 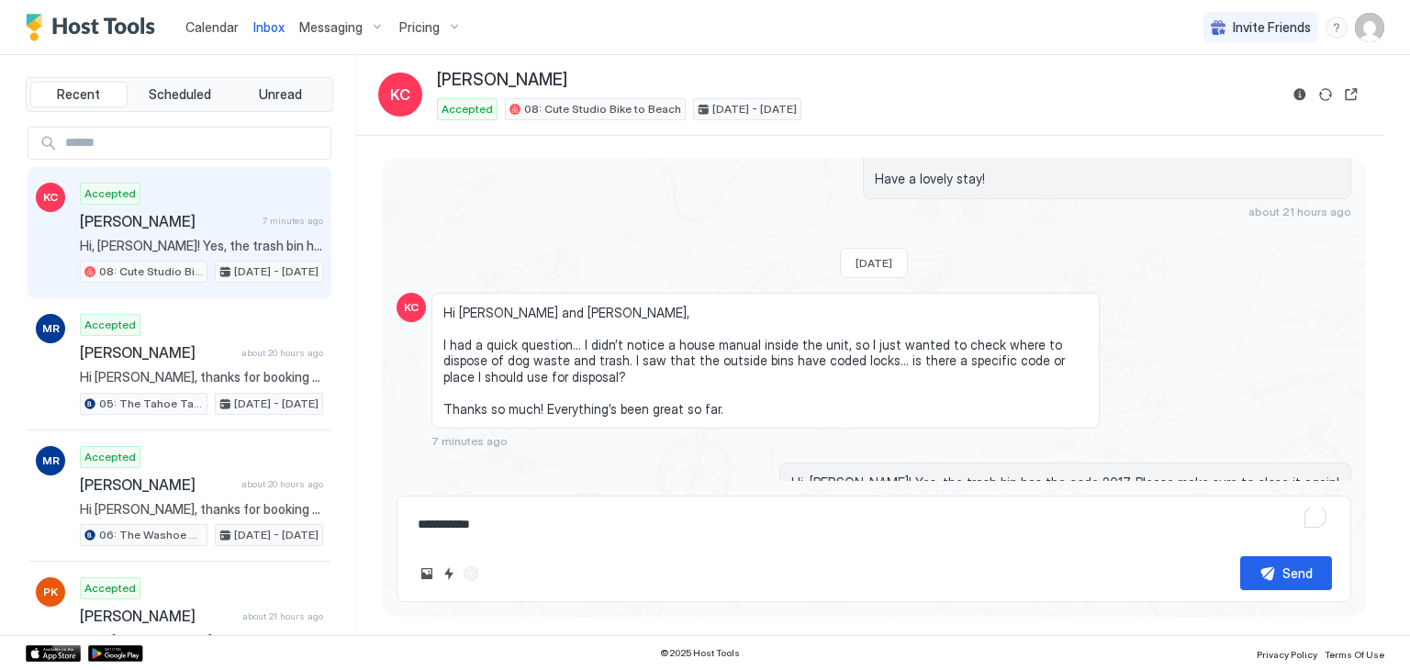 What do you see at coordinates (449, 574) in the screenshot?
I see `button: Quick reply` at bounding box center [449, 574].